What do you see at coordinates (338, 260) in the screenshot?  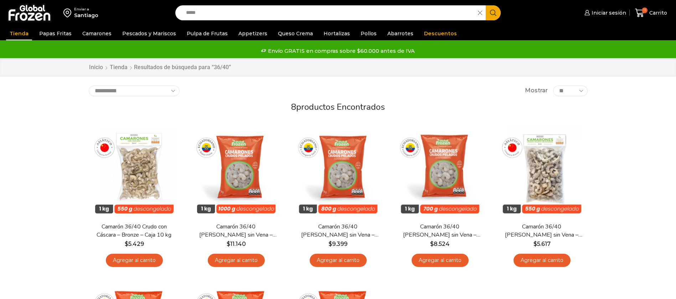 I see `a: Agregar al carrito: “Camarón 36/40 Crudo Pelado sin Vena - Gold - Caja 10 kg”` at bounding box center [338, 260].